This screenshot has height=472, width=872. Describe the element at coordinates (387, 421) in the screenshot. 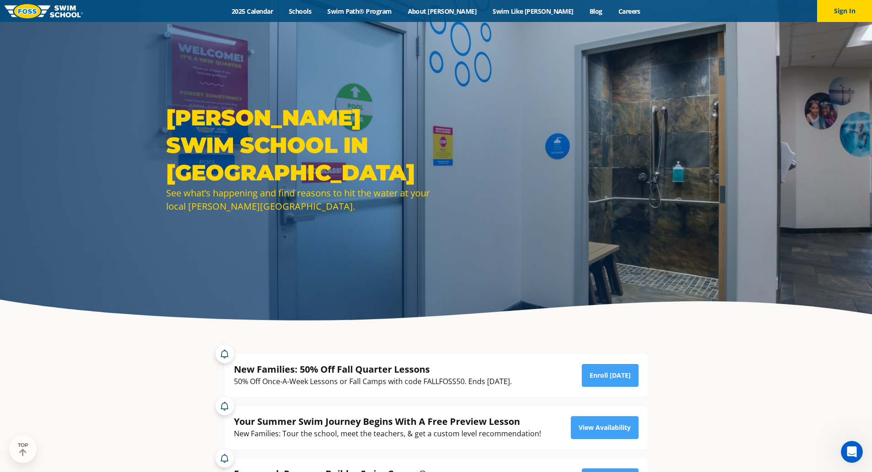

I see `div: Your Summer Swim Journey Begins With A Free Preview Lesson` at that location.